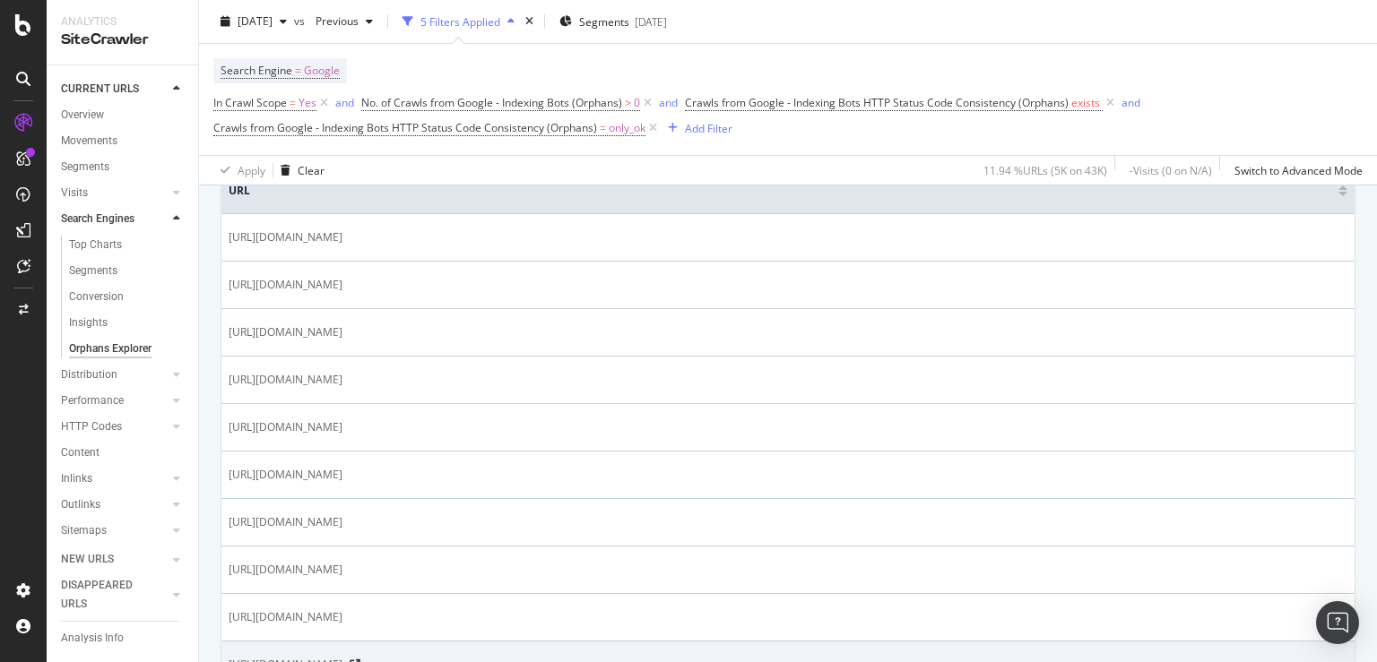  Describe the element at coordinates (127, 245) in the screenshot. I see `a: Top Charts` at that location.